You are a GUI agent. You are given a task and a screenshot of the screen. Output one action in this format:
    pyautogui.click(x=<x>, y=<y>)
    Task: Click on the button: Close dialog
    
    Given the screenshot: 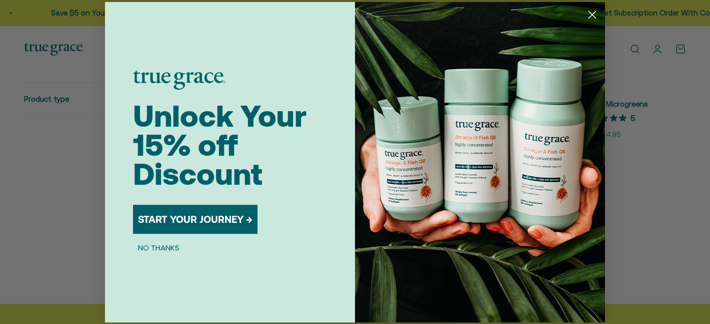 What is the action you would take?
    pyautogui.click(x=592, y=15)
    